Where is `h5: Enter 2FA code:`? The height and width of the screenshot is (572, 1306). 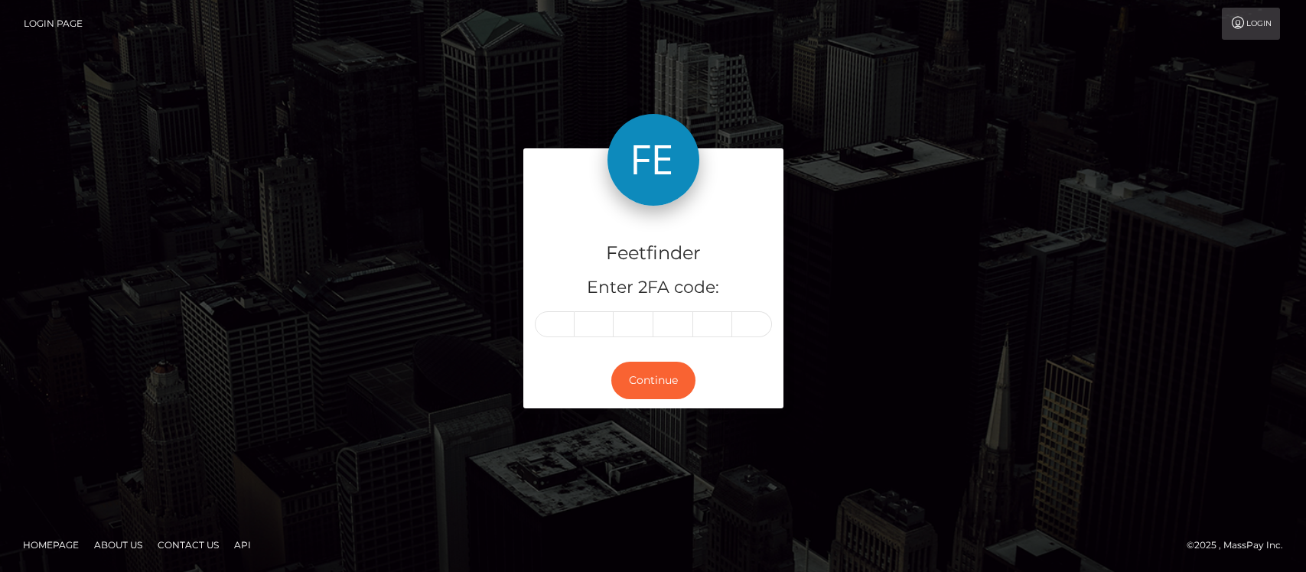 h5: Enter 2FA code: is located at coordinates (653, 288).